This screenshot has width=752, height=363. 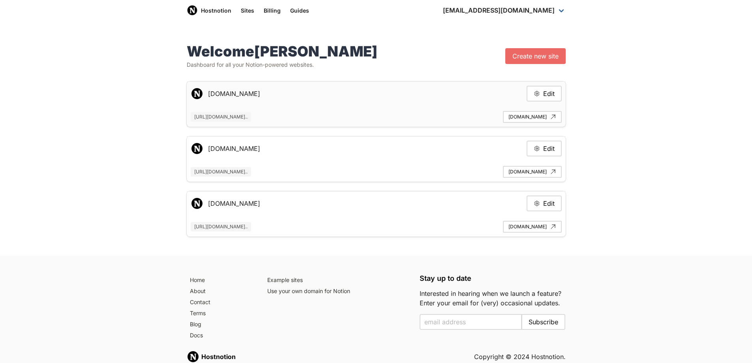 What do you see at coordinates (197, 203) in the screenshot?
I see `img: Favicon for pegasuspro-ca.com` at bounding box center [197, 203].